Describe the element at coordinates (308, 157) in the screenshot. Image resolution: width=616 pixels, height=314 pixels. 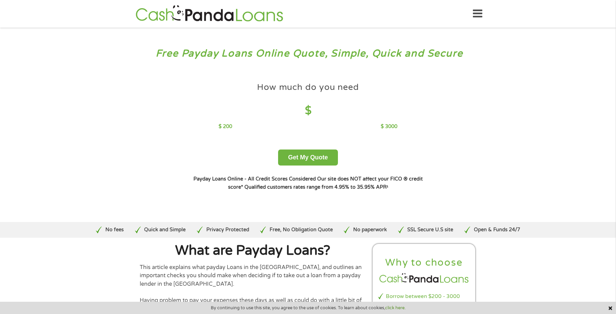
I see `button: Get My Quote` at that location.